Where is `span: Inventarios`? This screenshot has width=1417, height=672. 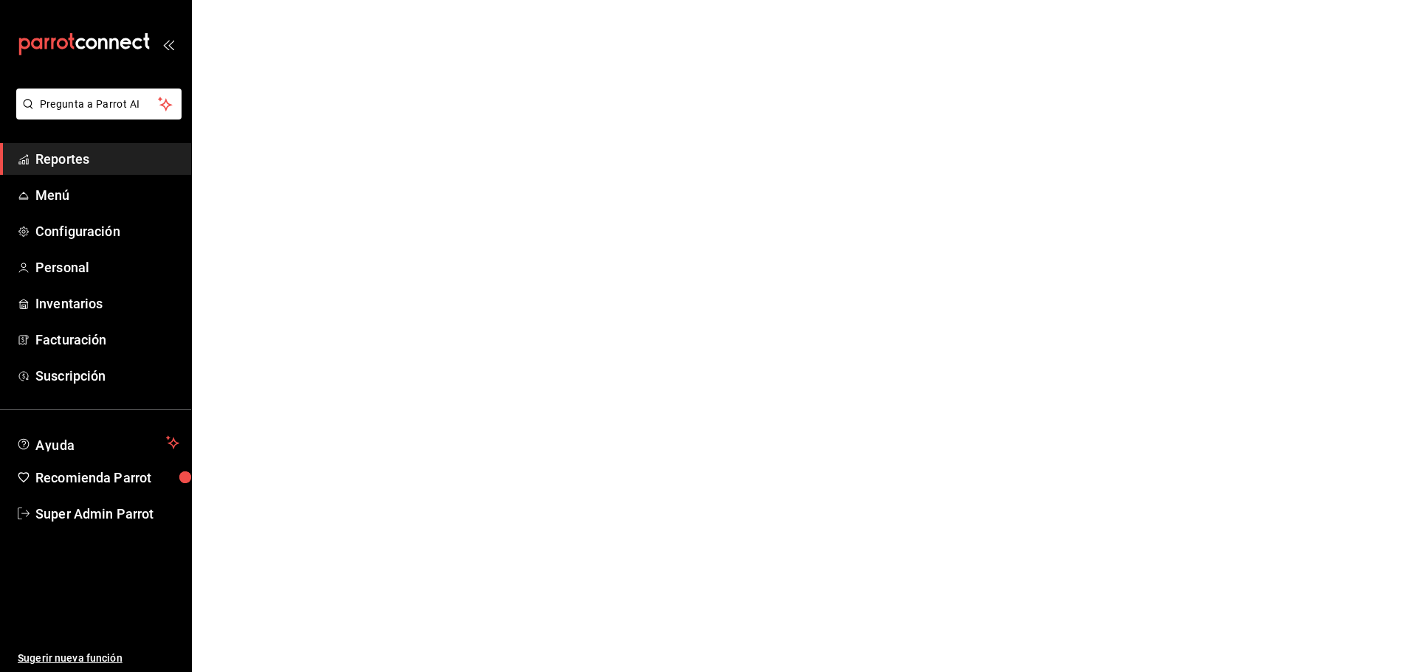 span: Inventarios is located at coordinates (107, 303).